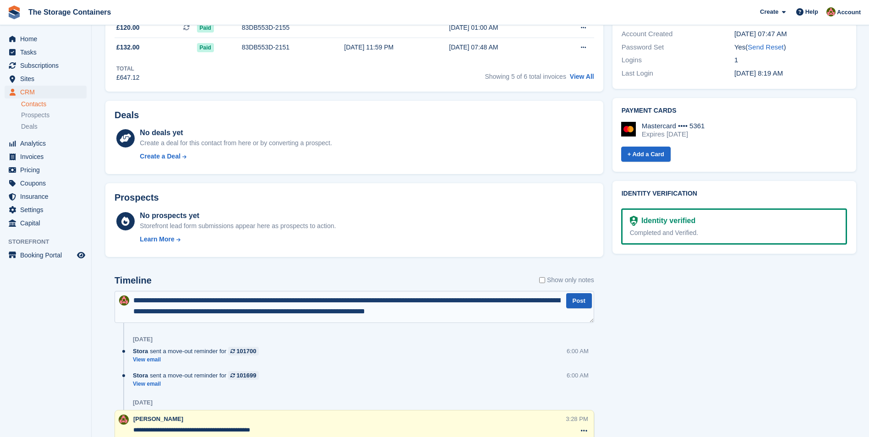  I want to click on span: Showing 5 of 6 total invoices, so click(525, 76).